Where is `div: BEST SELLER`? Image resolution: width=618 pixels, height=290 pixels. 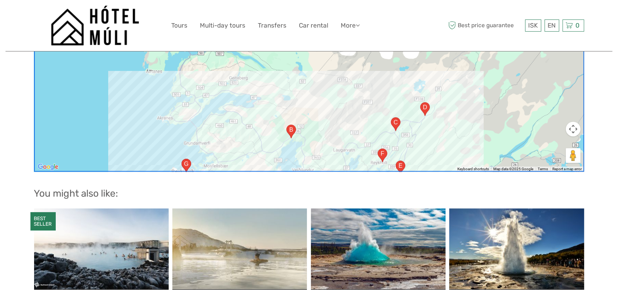 div: BEST SELLER is located at coordinates (43, 221).